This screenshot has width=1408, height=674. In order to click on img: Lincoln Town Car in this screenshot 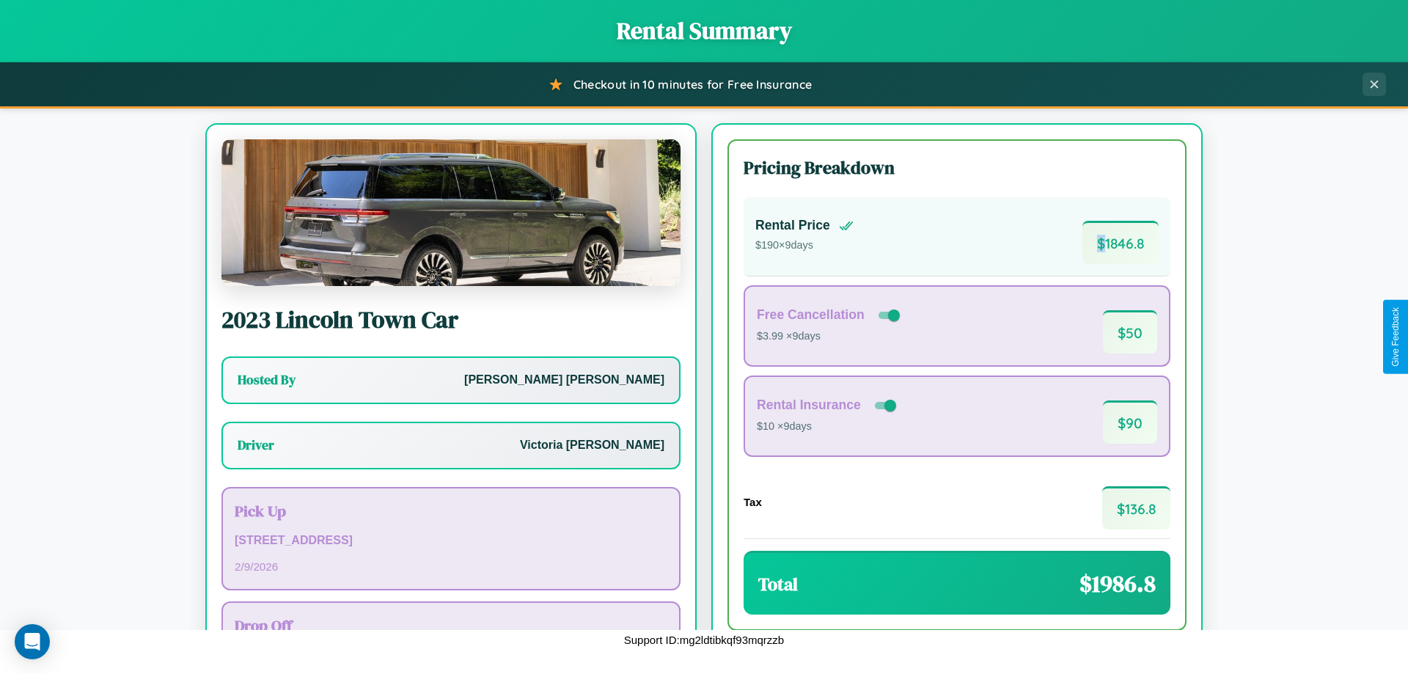, I will do `click(451, 213)`.